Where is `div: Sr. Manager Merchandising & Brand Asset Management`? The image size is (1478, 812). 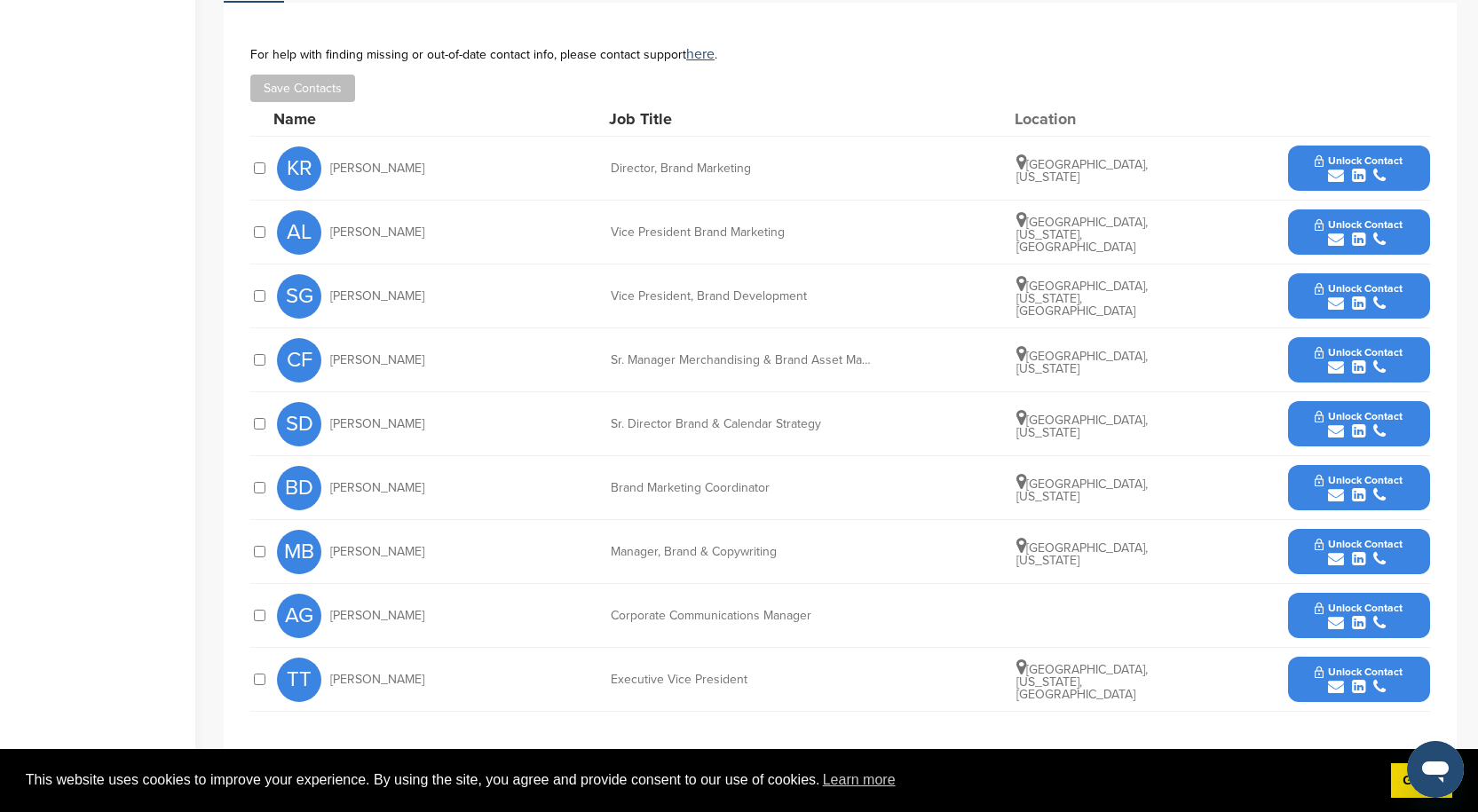
div: Sr. Manager Merchandising & Brand Asset Management is located at coordinates (744, 360).